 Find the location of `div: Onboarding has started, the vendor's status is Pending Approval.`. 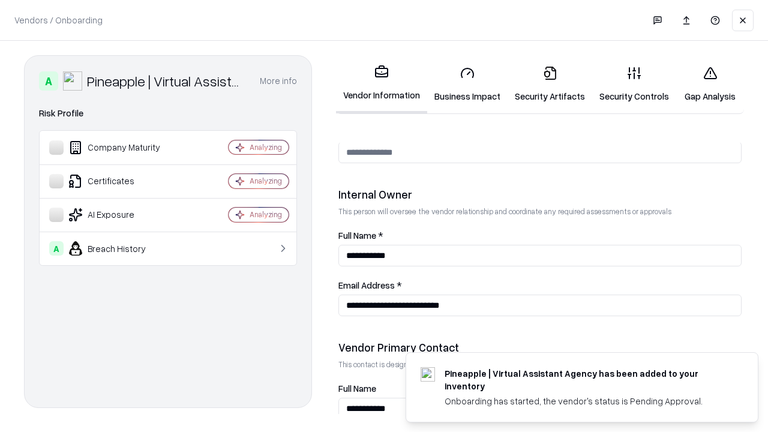

div: Onboarding has started, the vendor's status is Pending Approval. is located at coordinates (587, 401).